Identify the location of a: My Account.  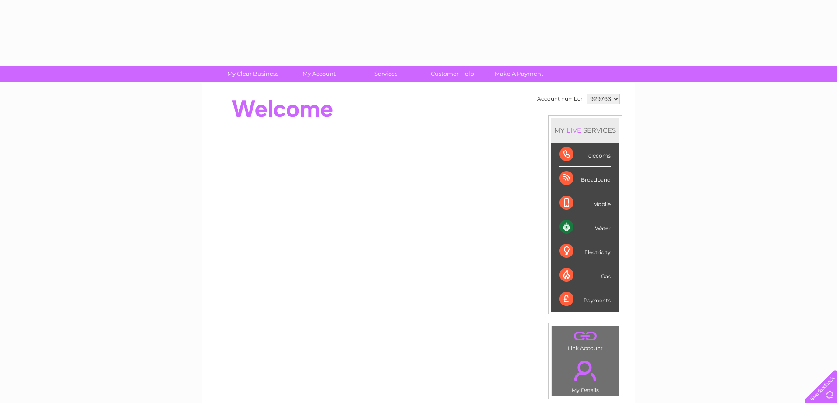
(319, 74).